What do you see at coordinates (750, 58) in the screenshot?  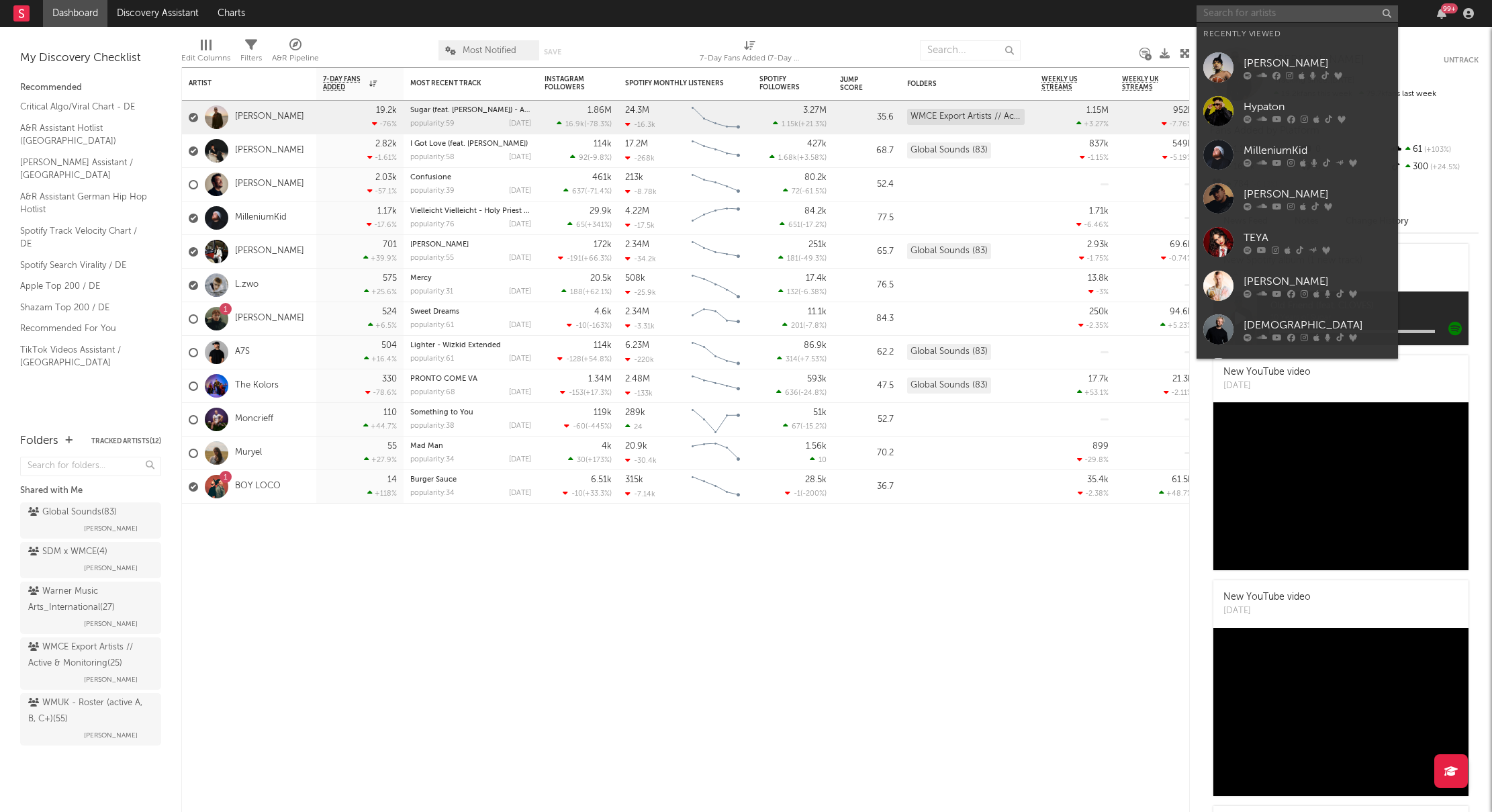 I see `div: 7-Day Fans Added (7-Day Fans Added)` at bounding box center [750, 58].